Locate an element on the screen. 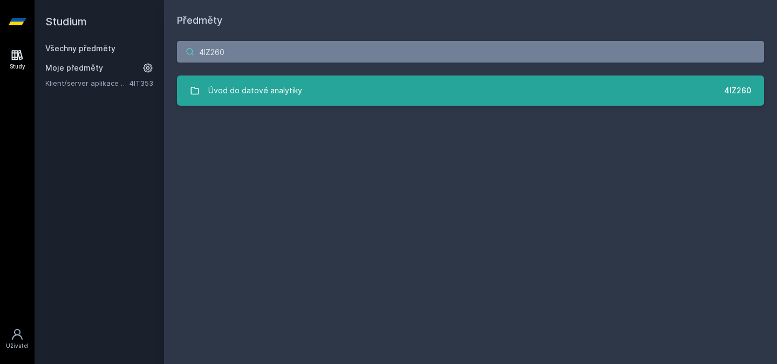 This screenshot has height=364, width=777. h1: Předměty is located at coordinates (471, 21).